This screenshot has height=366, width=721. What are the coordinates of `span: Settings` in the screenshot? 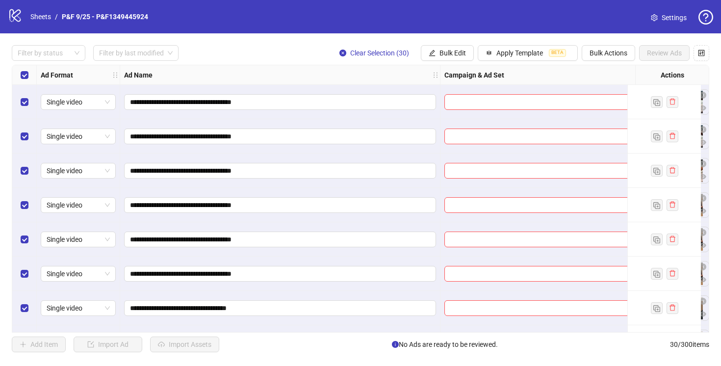 It's located at (674, 18).